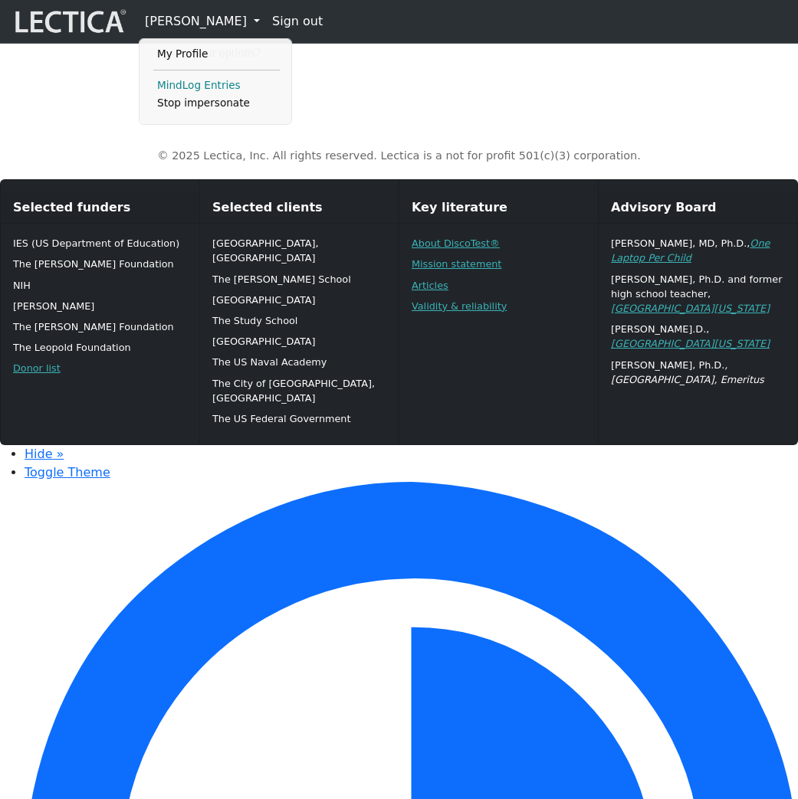  What do you see at coordinates (299, 320) in the screenshot?
I see `p: The Study School` at bounding box center [299, 320].